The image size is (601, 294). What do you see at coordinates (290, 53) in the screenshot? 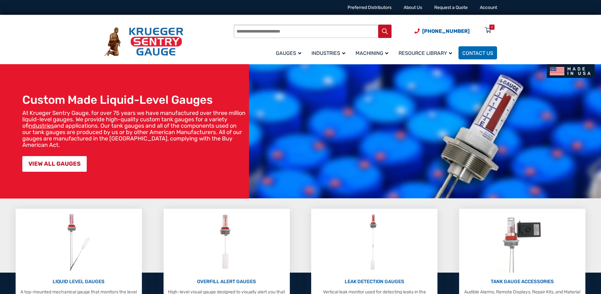
I see `a: Gauges` at bounding box center [290, 53].